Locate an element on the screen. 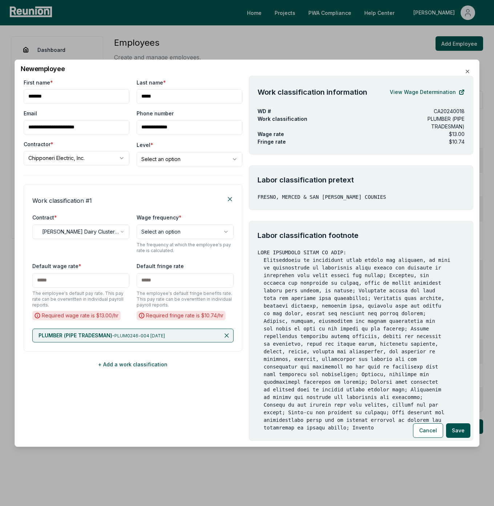  label: Wage frequency is located at coordinates (159, 217).